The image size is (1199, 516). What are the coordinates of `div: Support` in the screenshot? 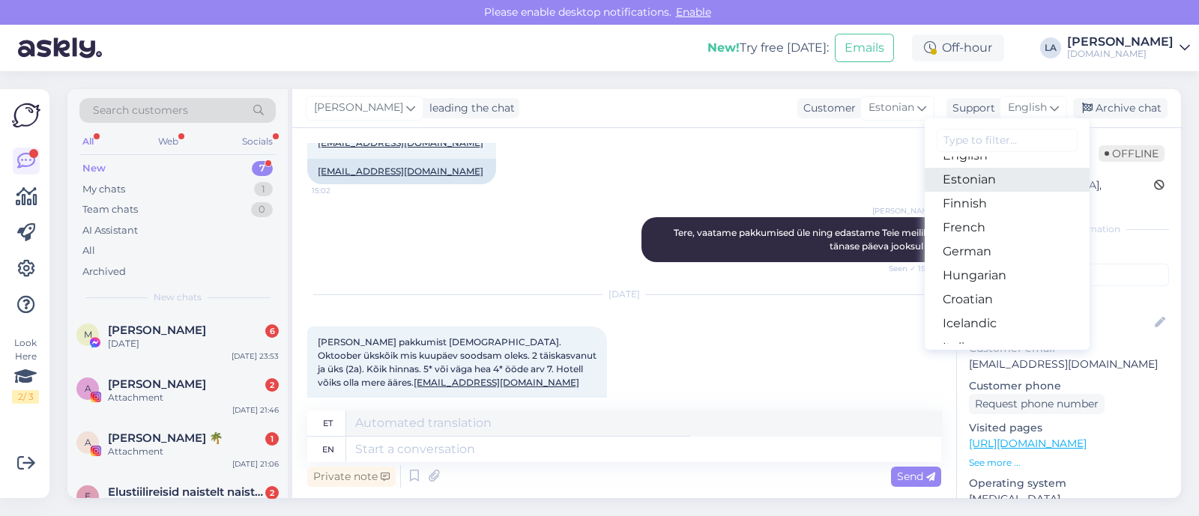 It's located at (970, 108).